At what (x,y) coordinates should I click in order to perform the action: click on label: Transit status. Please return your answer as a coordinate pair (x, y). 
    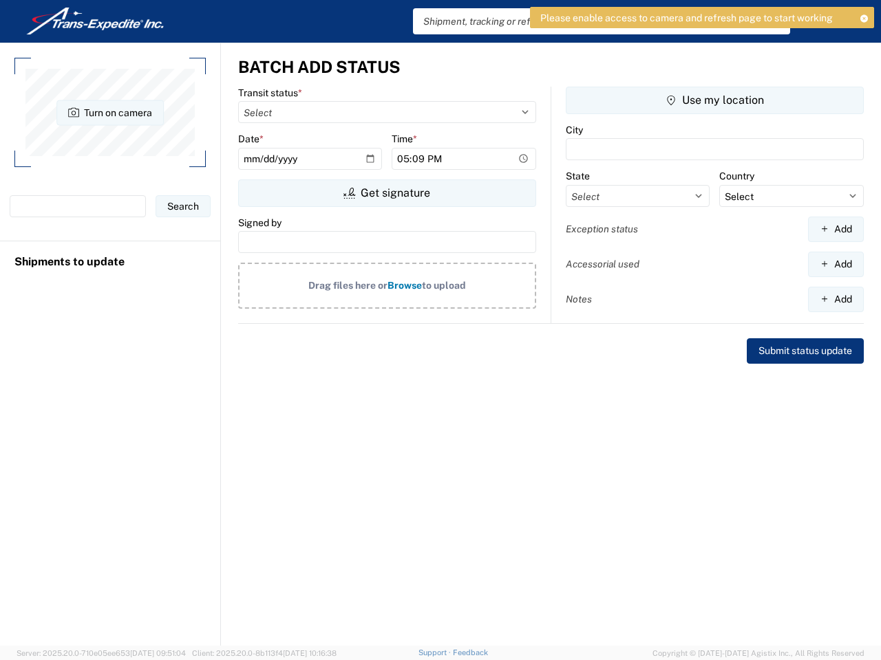
    Looking at the image, I should click on (270, 93).